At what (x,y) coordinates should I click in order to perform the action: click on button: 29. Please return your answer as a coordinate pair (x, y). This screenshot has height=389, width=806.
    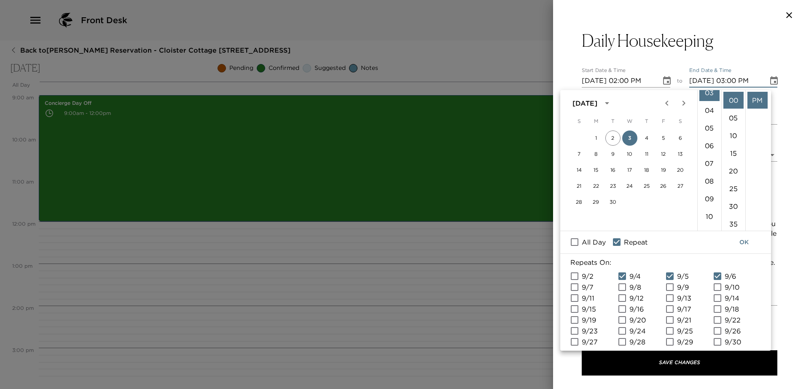
    Looking at the image, I should click on (596, 202).